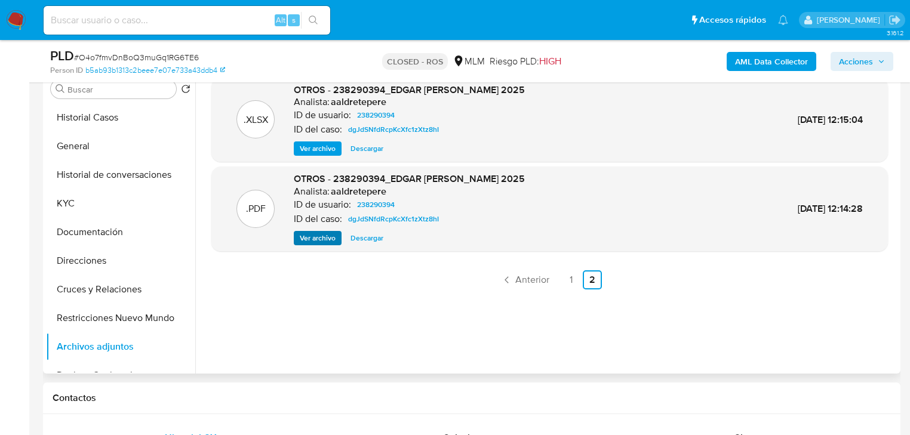 This screenshot has height=435, width=910. What do you see at coordinates (281, 20) in the screenshot?
I see `span: Alt` at bounding box center [281, 20].